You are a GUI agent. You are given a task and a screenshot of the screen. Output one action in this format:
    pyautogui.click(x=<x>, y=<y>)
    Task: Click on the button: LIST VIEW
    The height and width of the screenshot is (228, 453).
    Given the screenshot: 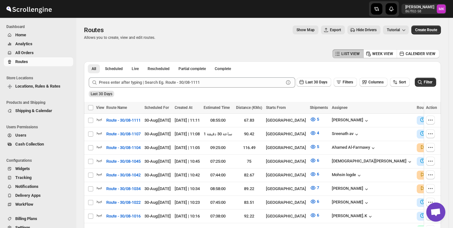 What is the action you would take?
    pyautogui.click(x=348, y=54)
    